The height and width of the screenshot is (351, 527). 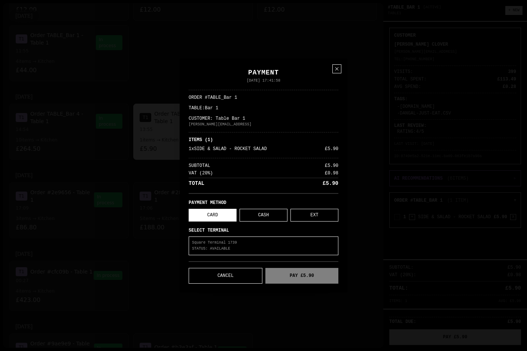 What do you see at coordinates (263, 243) in the screenshot?
I see `p: Square Terminal 1739` at bounding box center [263, 243].